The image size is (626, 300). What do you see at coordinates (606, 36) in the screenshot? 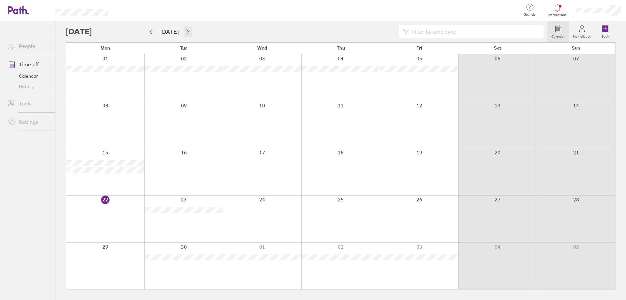
I see `label: Book` at bounding box center [606, 36].